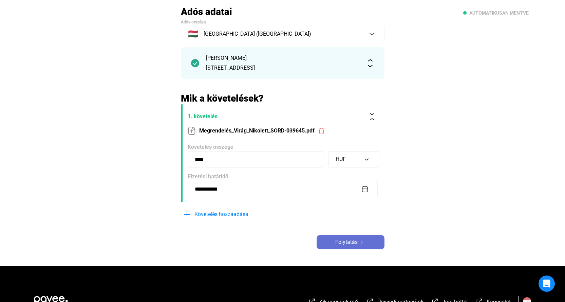 Image resolution: width=565 pixels, height=302 pixels. I want to click on img: plus-blue, so click(187, 214).